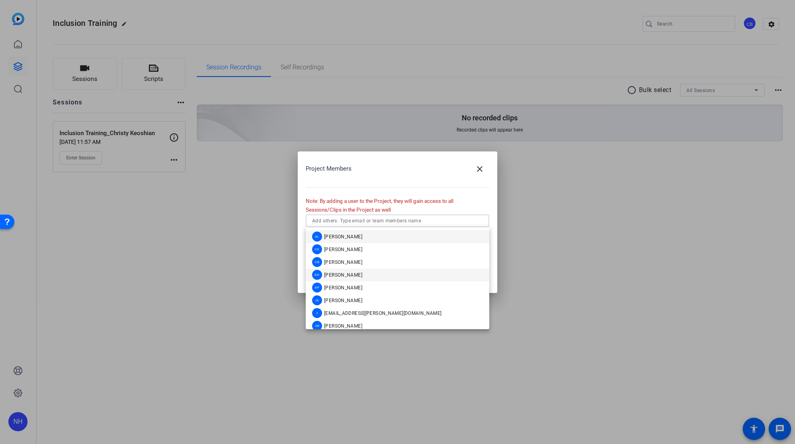 The height and width of the screenshot is (444, 795). I want to click on div: JM, so click(317, 326).